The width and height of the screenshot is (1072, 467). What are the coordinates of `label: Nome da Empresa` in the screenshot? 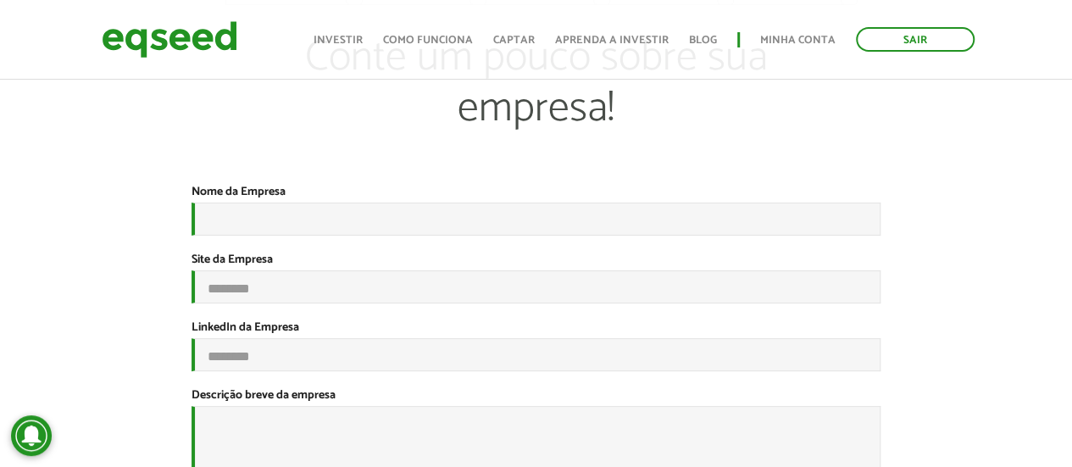 It's located at (238, 192).